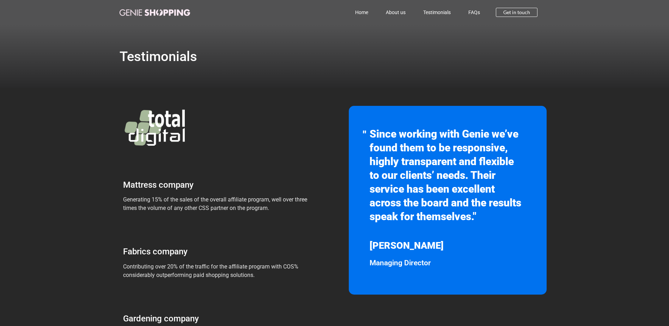 The width and height of the screenshot is (669, 326). I want to click on a: About us, so click(396, 12).